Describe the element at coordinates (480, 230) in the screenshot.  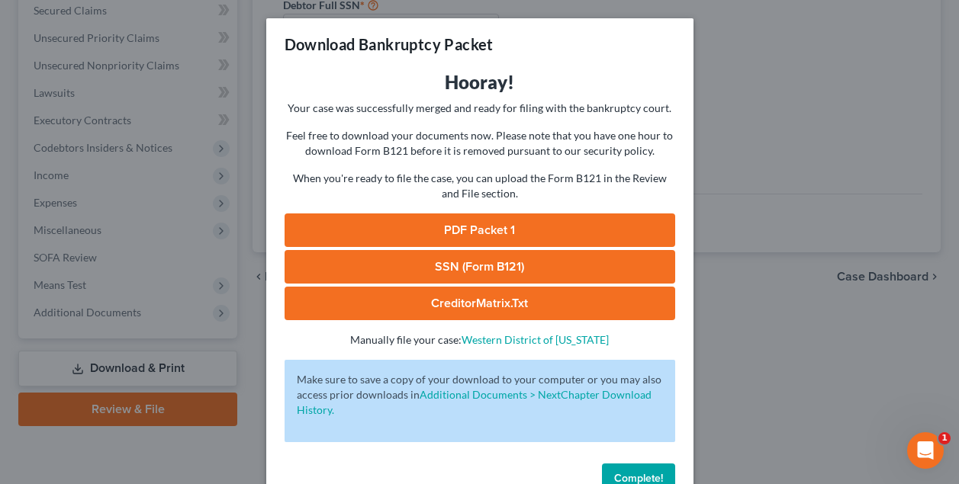
I see `a: PDF Packet 1` at that location.